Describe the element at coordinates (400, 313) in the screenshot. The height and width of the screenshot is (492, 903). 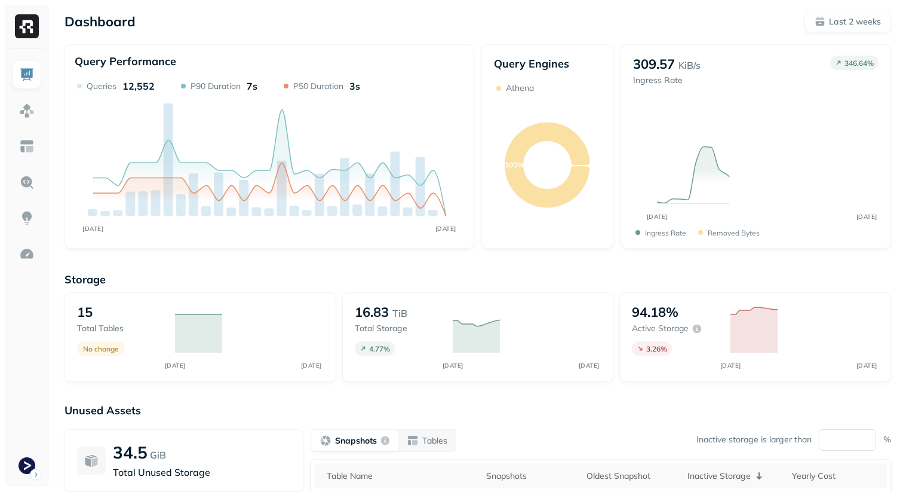
I see `p: TiB` at that location.